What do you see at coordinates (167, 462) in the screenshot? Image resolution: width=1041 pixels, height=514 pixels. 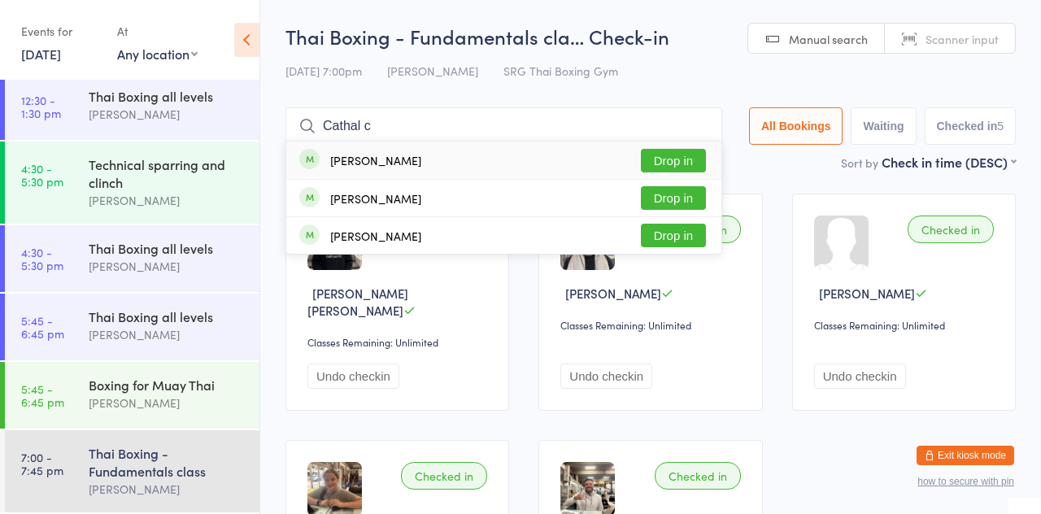 I see `div: Thai Boxing - Fundamentals class` at bounding box center [167, 462].